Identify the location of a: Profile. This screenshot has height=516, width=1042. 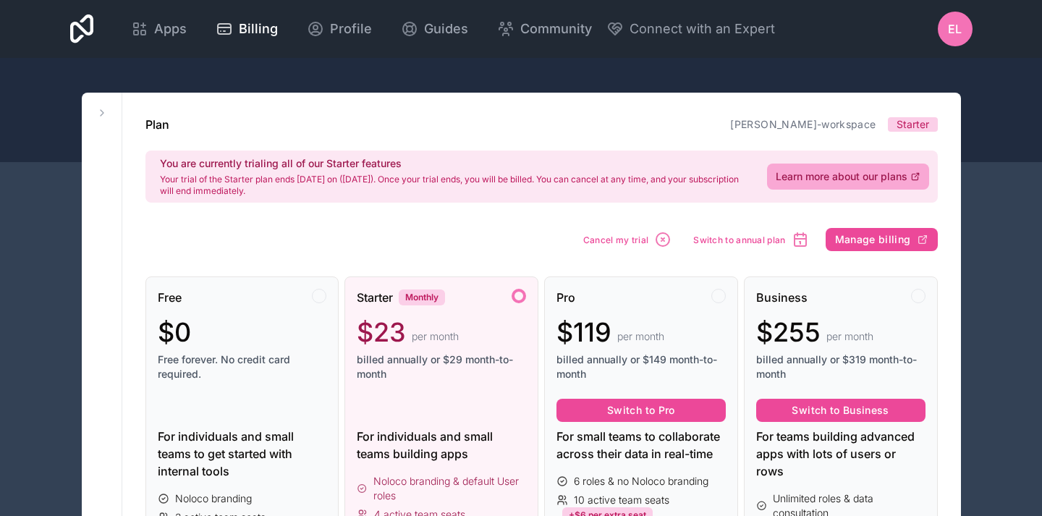
(340, 29).